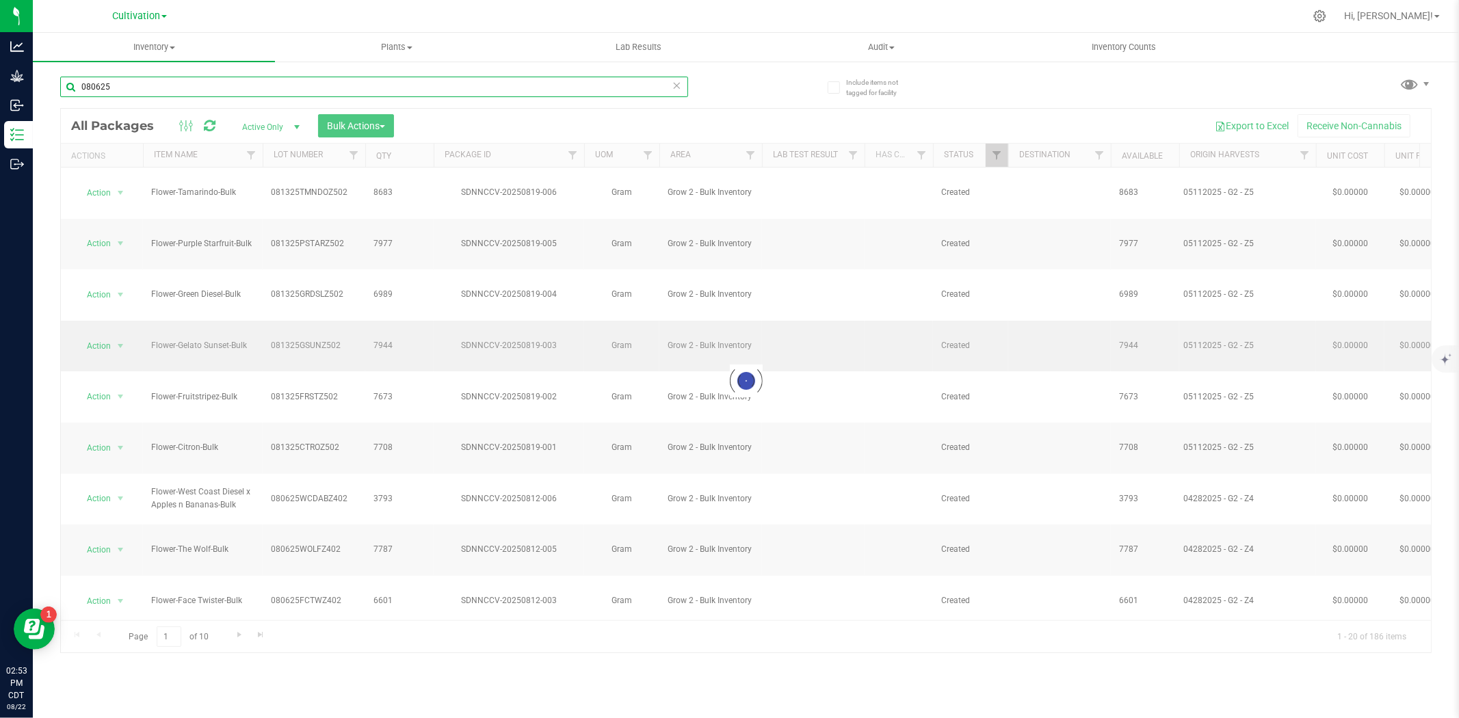 This screenshot has width=1459, height=718. I want to click on span: 1, so click(8, 8).